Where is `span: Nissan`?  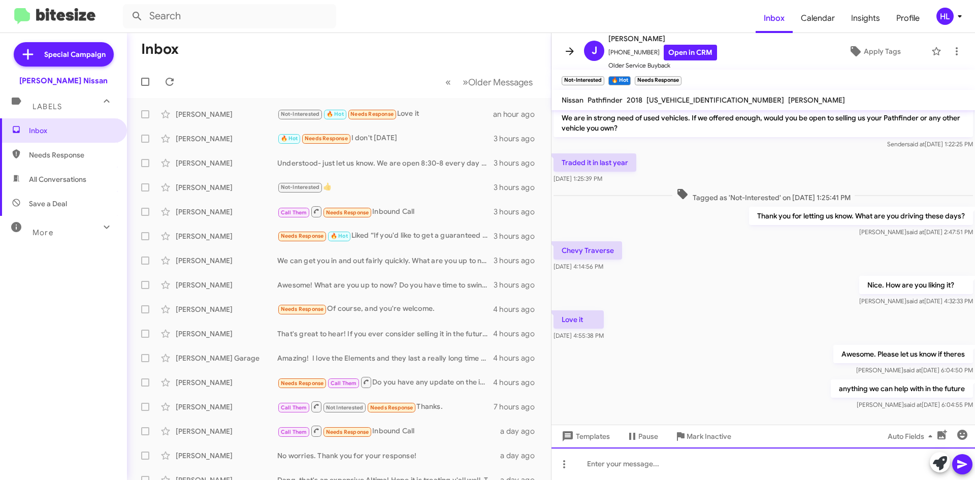 span: Nissan is located at coordinates (572, 100).